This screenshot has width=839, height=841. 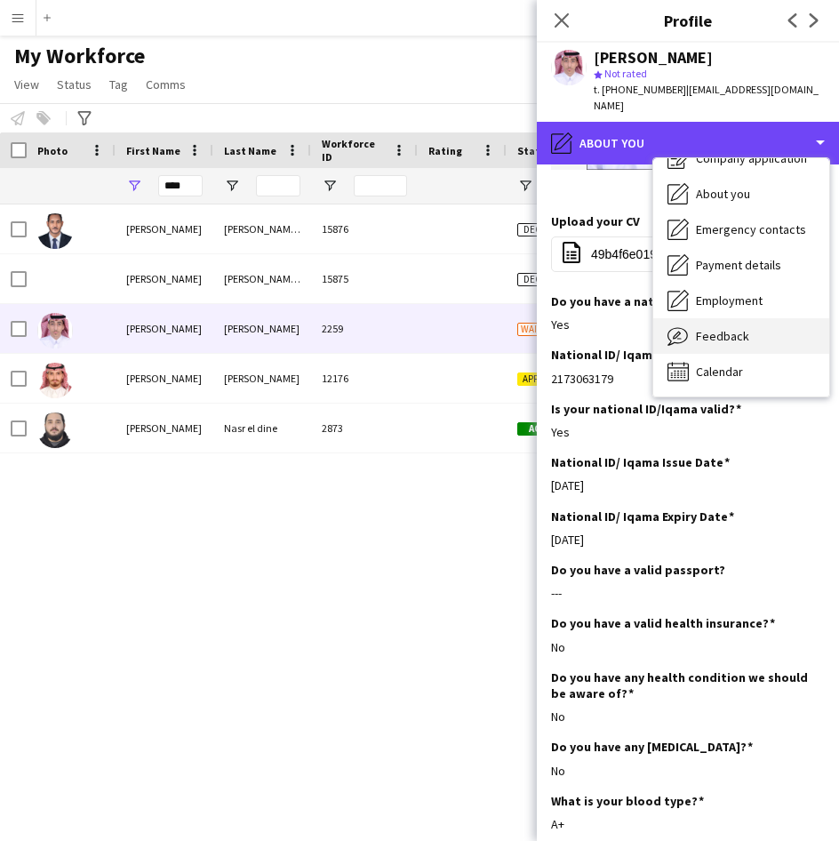 I want to click on span: Tag, so click(x=118, y=84).